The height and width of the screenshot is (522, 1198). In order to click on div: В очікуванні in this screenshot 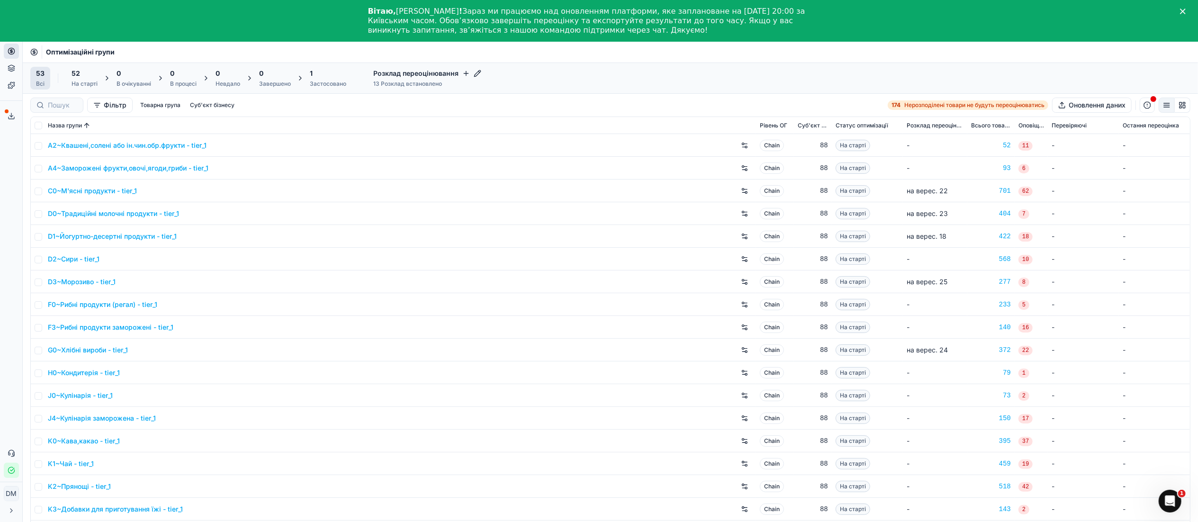, I will do `click(134, 84)`.